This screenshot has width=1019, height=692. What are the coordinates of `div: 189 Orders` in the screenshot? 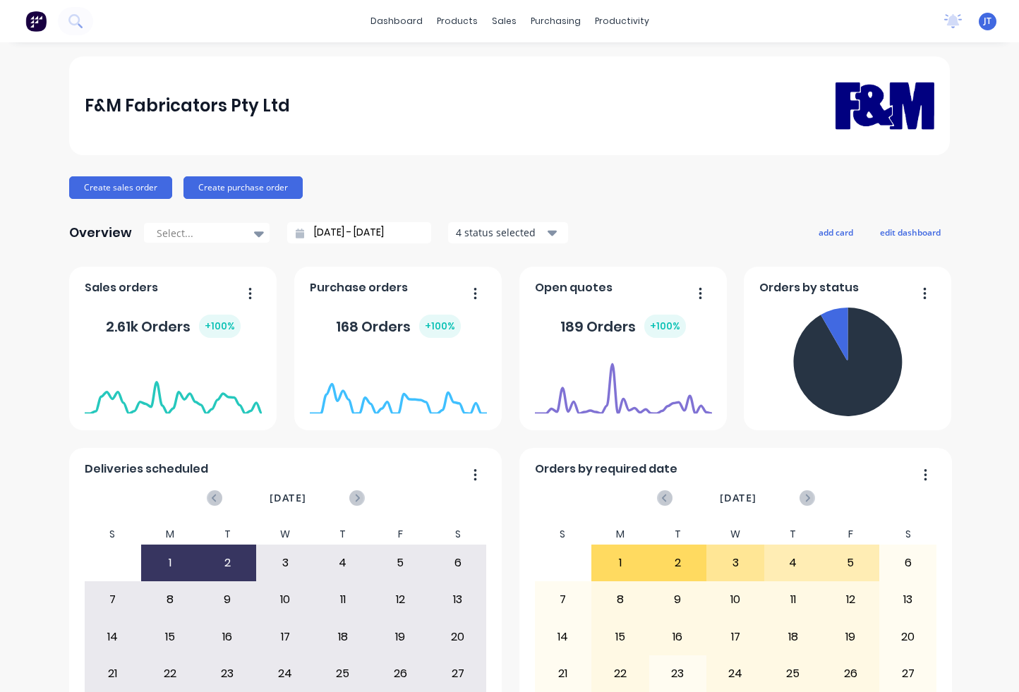 It's located at (623, 326).